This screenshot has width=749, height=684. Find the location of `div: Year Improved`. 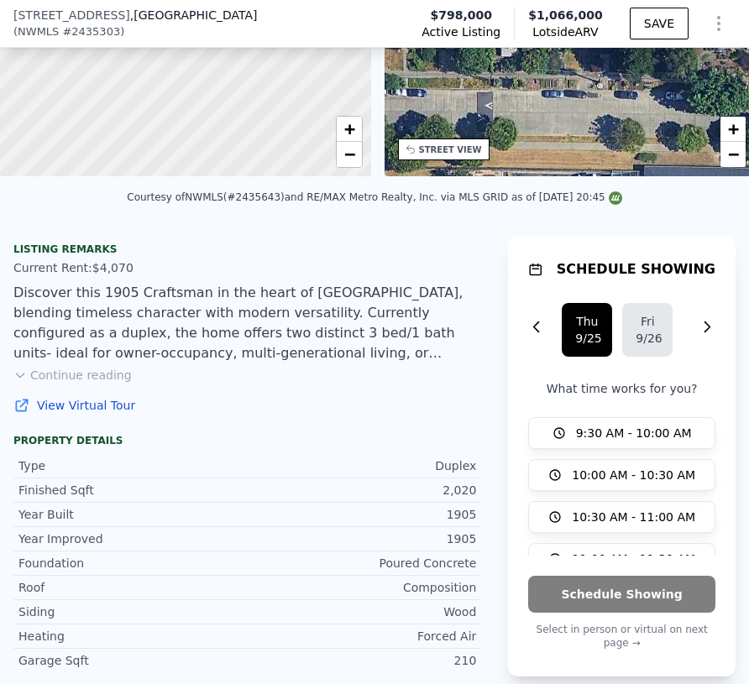

div: Year Improved is located at coordinates (133, 539).